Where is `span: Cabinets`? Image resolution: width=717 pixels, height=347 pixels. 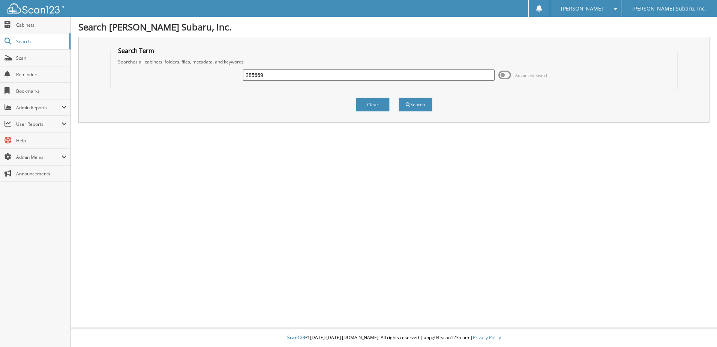
span: Cabinets is located at coordinates (41, 25).